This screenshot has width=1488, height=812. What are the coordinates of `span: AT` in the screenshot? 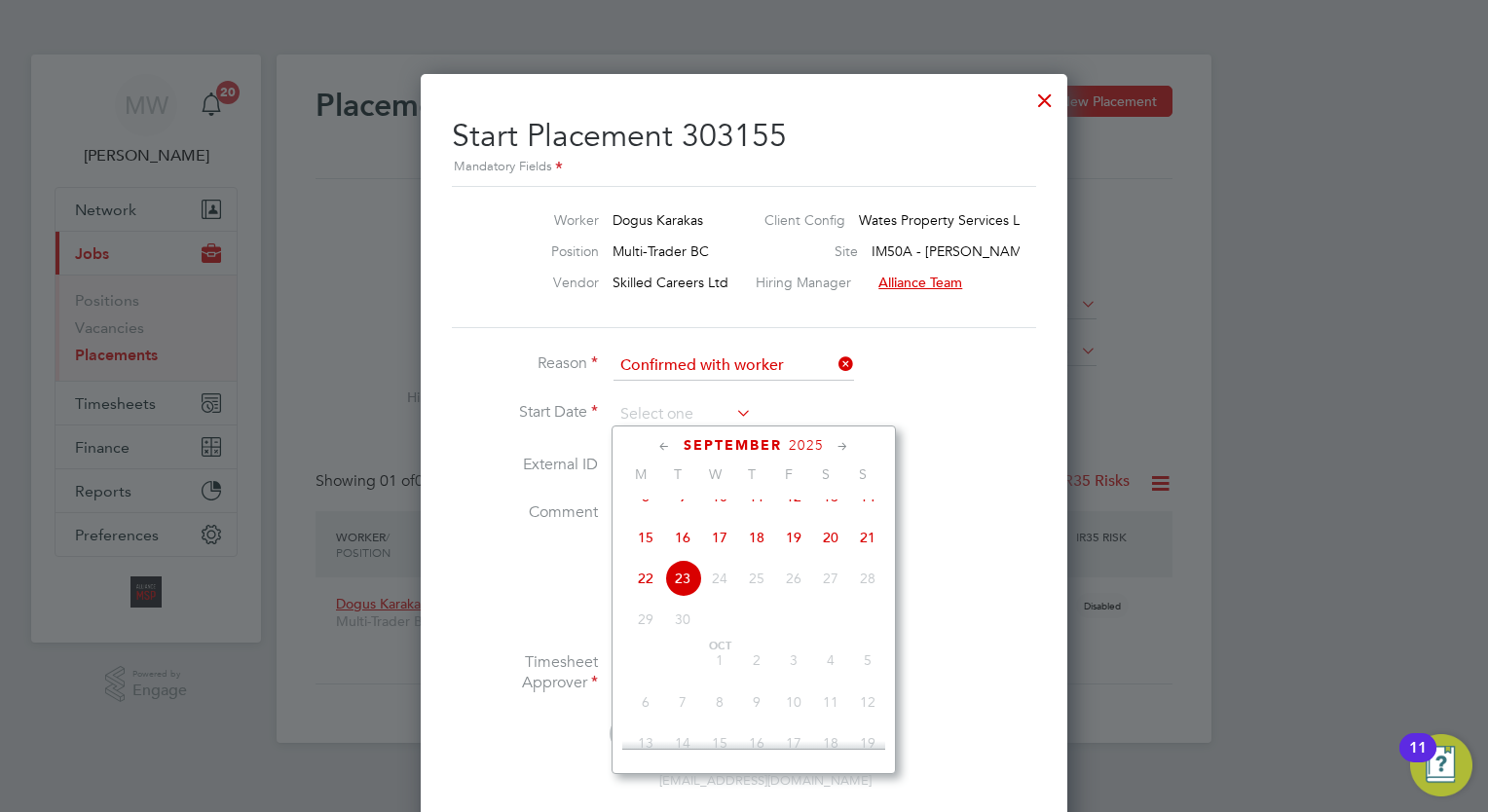 It's located at (626, 732).